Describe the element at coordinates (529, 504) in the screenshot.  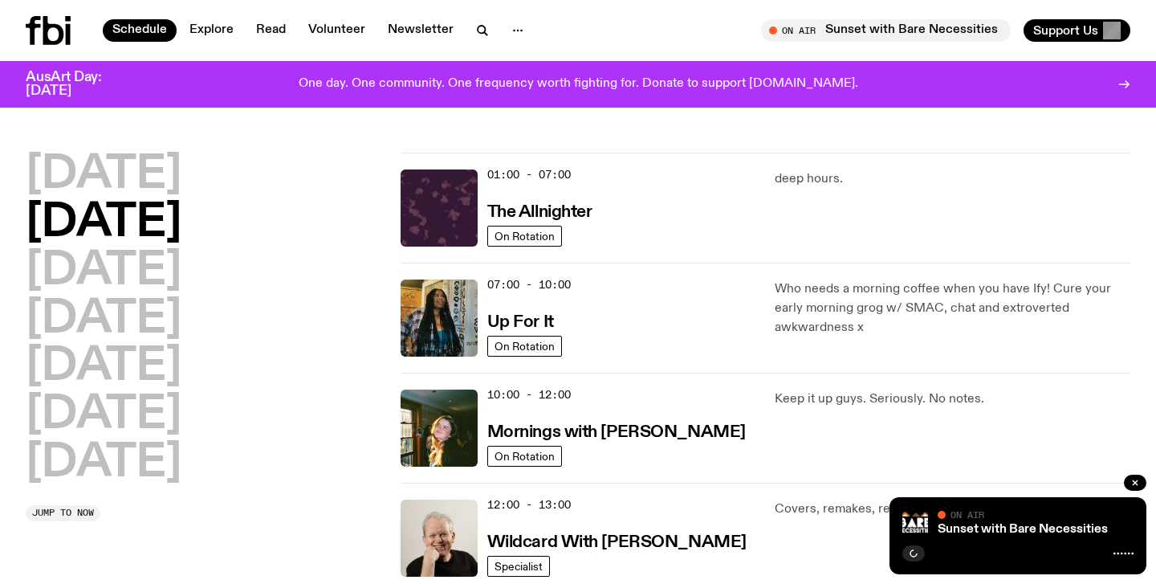
I see `span: 12:00 - 13:00` at that location.